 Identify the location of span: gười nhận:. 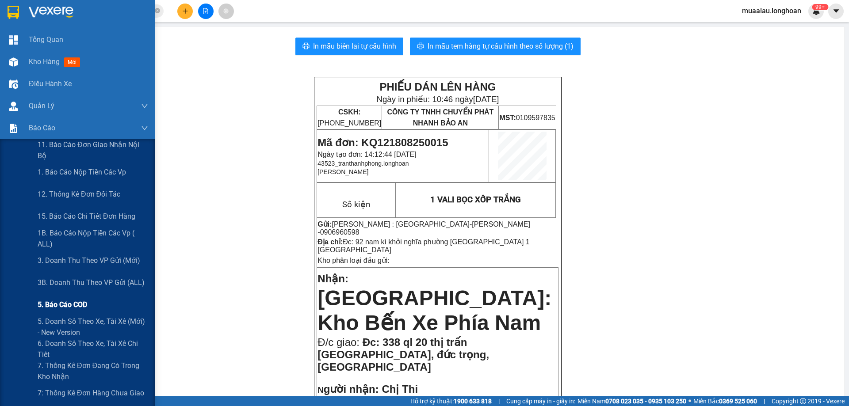
(351, 389).